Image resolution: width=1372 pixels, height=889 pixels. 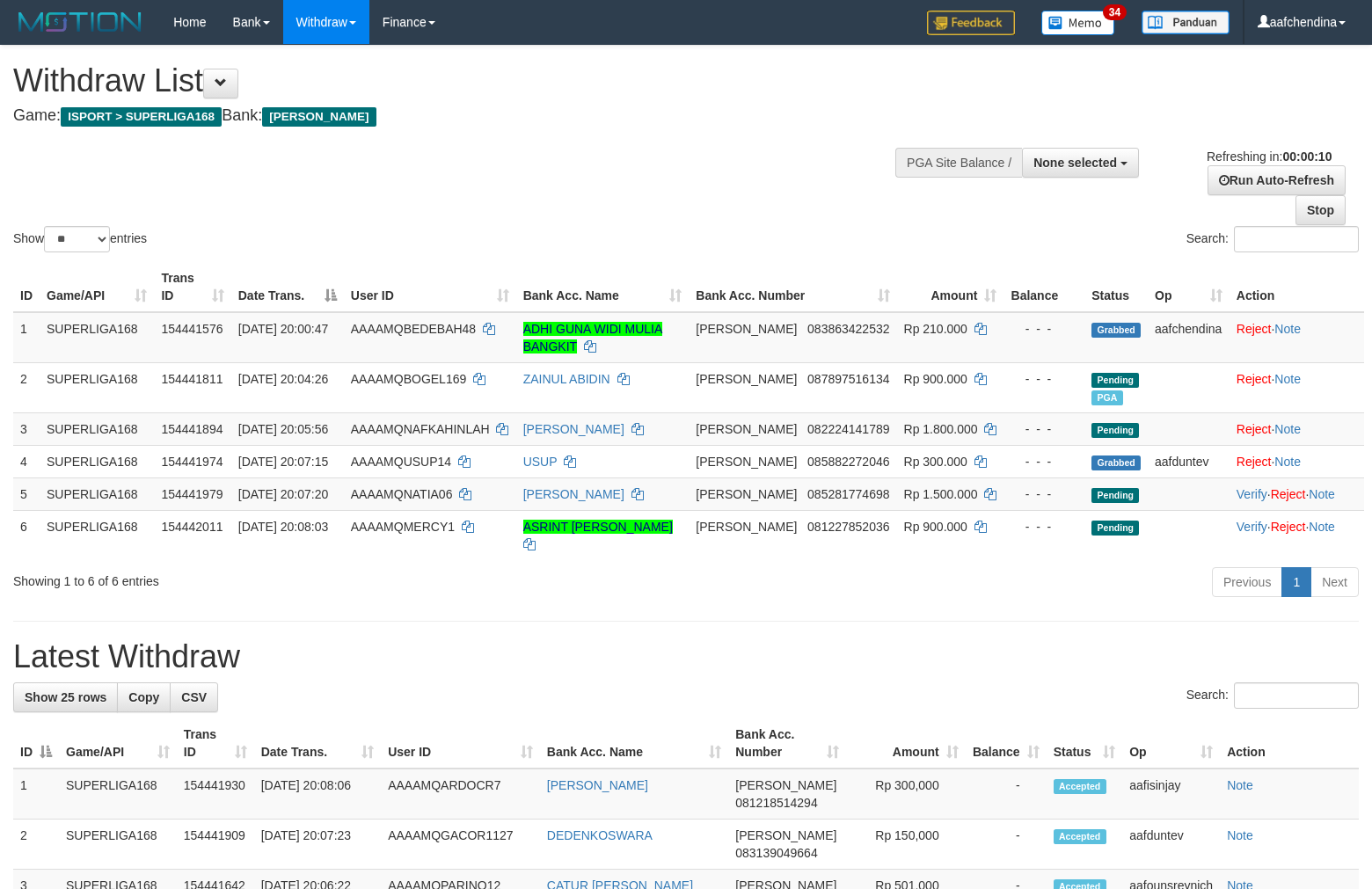 I want to click on a: ZAINUL ABIDIN, so click(x=566, y=379).